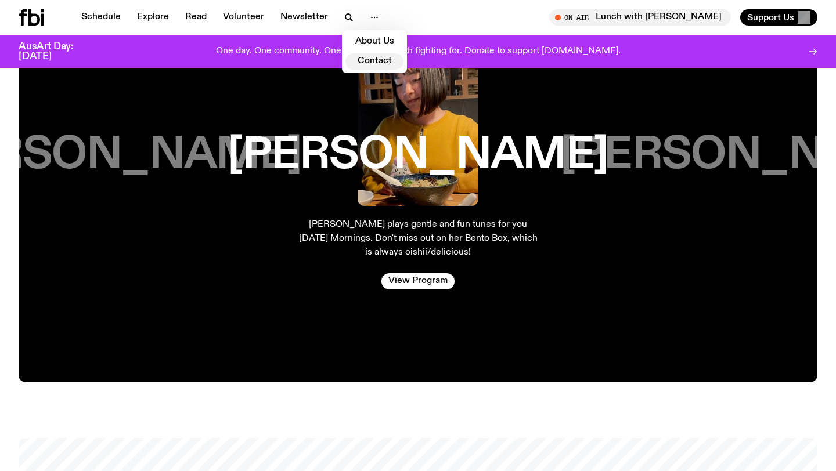  What do you see at coordinates (101, 17) in the screenshot?
I see `a: Schedule` at bounding box center [101, 17].